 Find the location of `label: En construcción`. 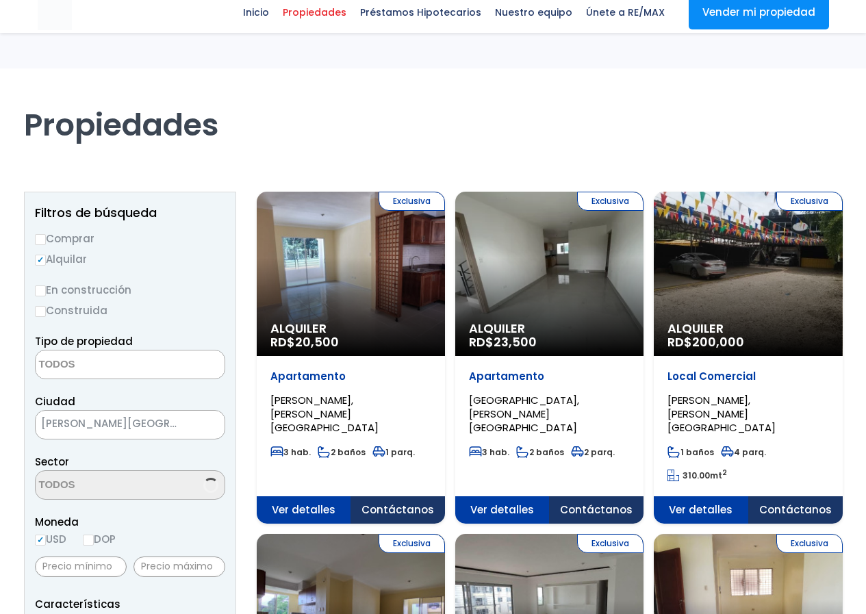

label: En construcción is located at coordinates (130, 290).